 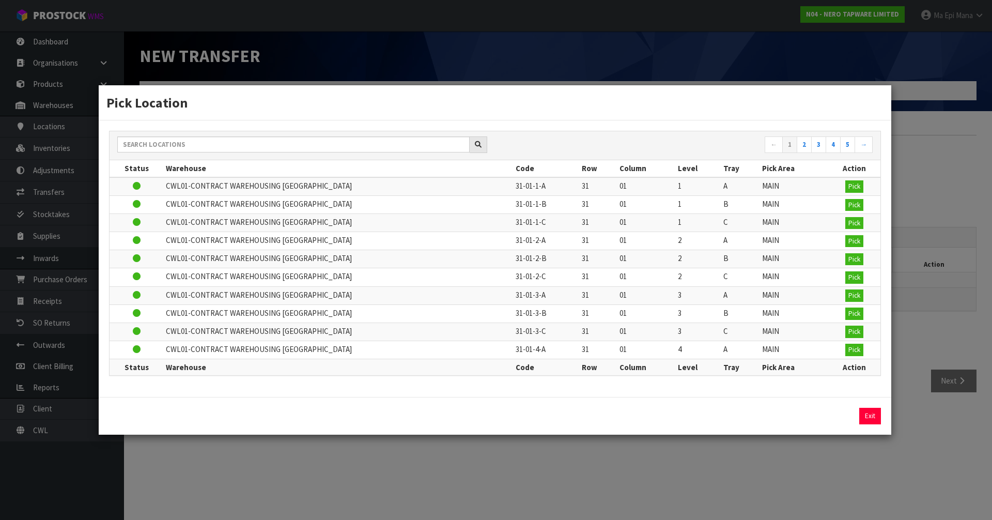 I want to click on td: 31-01-2-C, so click(x=546, y=277).